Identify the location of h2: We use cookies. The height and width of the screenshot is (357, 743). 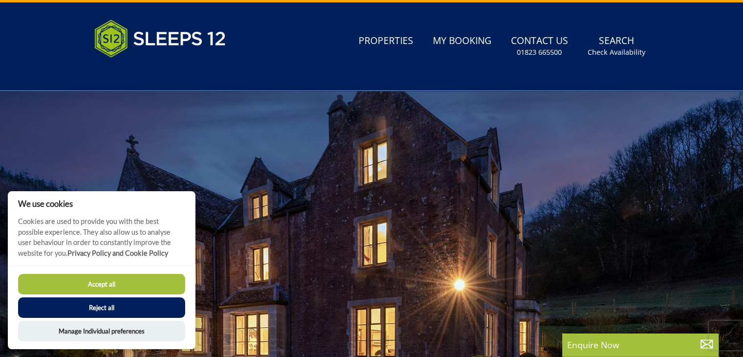
(102, 203).